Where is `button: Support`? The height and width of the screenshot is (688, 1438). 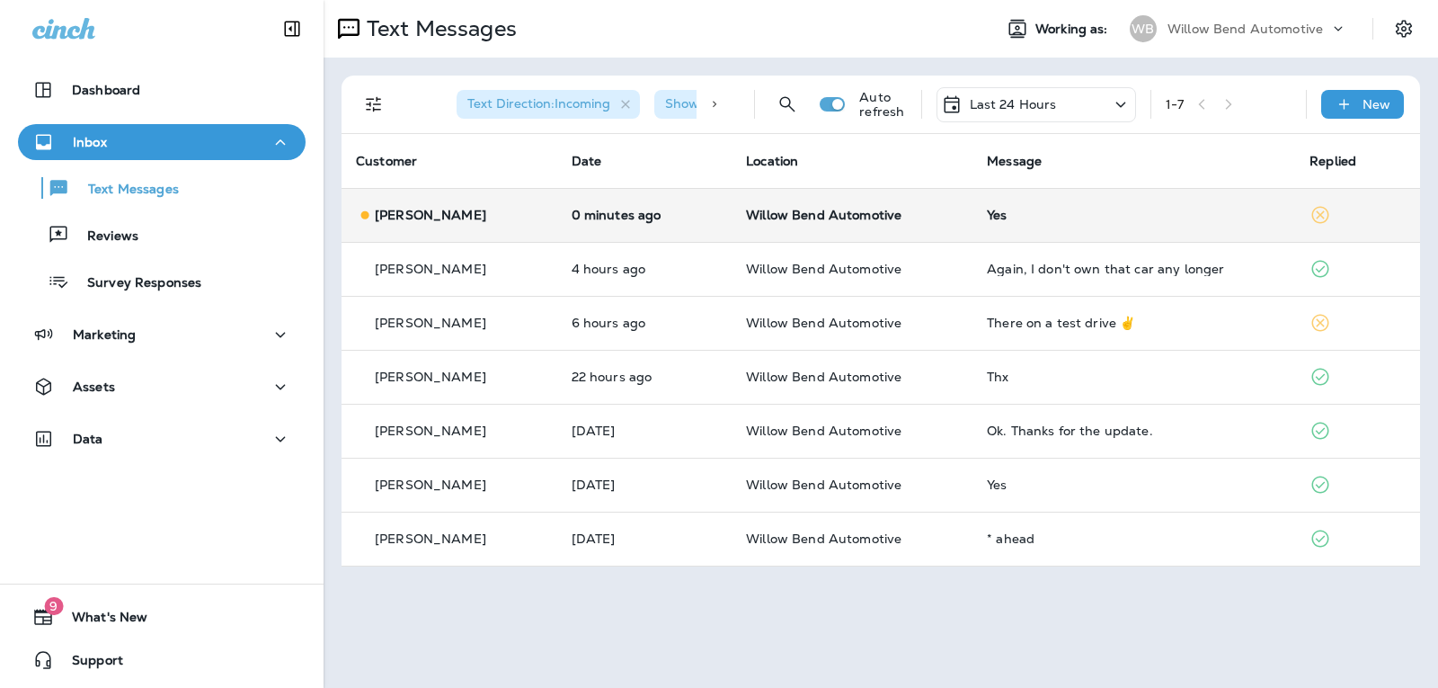 button: Support is located at coordinates (162, 660).